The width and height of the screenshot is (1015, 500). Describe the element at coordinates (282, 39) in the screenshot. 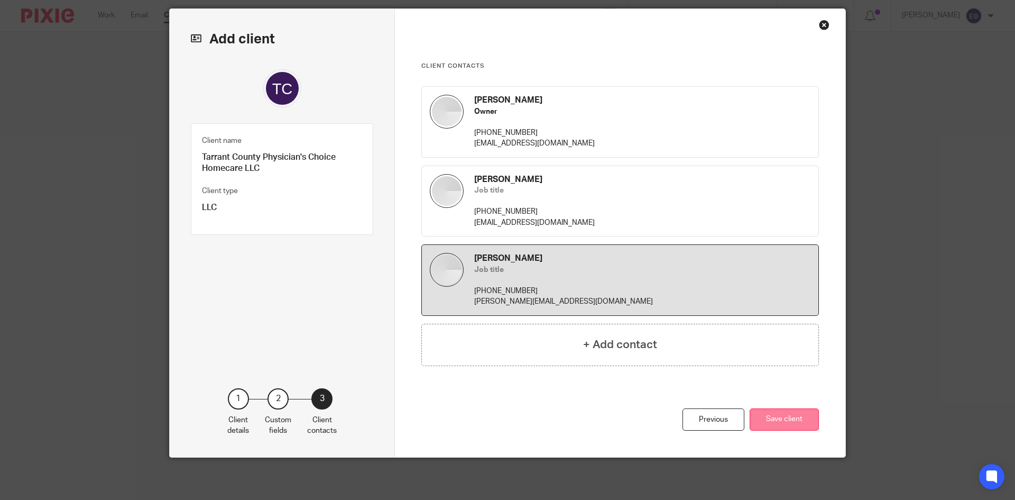

I see `h2: Add client` at that location.